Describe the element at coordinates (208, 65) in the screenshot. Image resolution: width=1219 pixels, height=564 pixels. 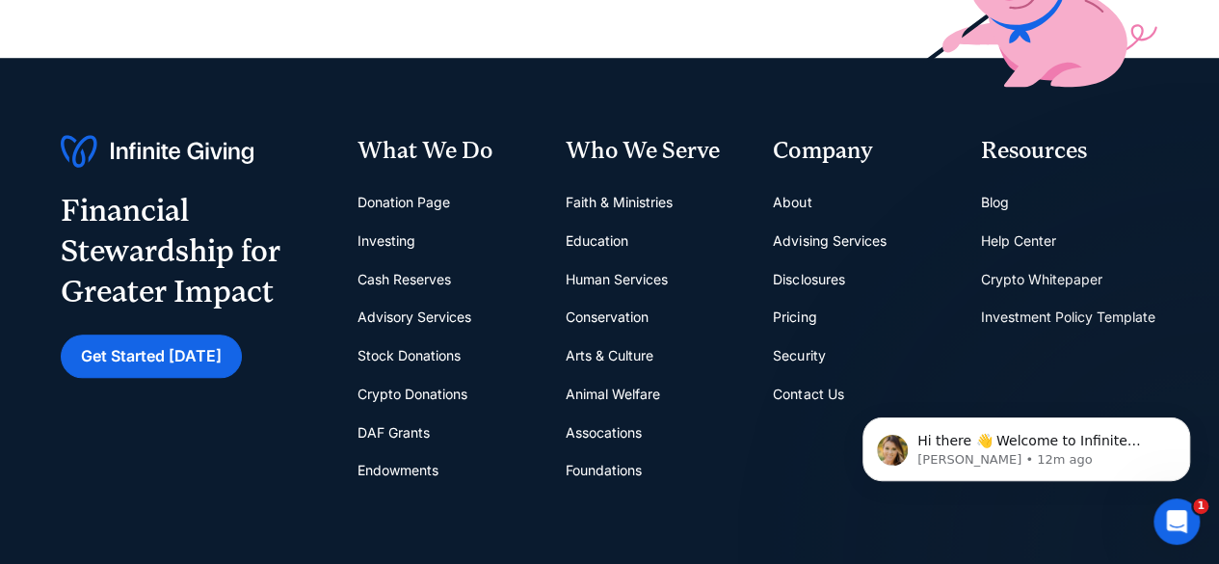
I see `p: Hi there 👋 Welcome to Infinite Giving. If you have any questions, just reply to this message. [GE...` at that location.